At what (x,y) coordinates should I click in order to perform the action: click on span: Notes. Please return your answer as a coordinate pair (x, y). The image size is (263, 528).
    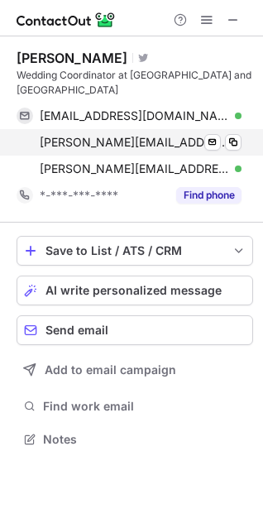
    Looking at the image, I should click on (145, 439).